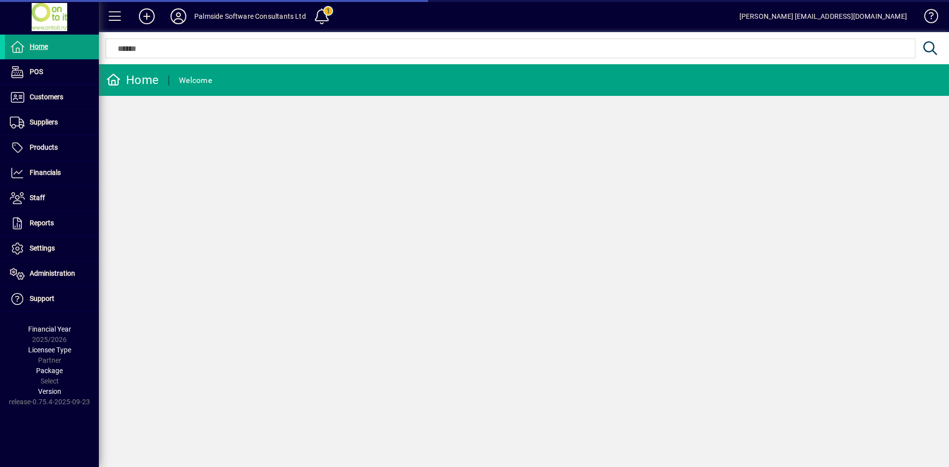 The image size is (949, 467). What do you see at coordinates (52, 148) in the screenshot?
I see `a: Products` at bounding box center [52, 148].